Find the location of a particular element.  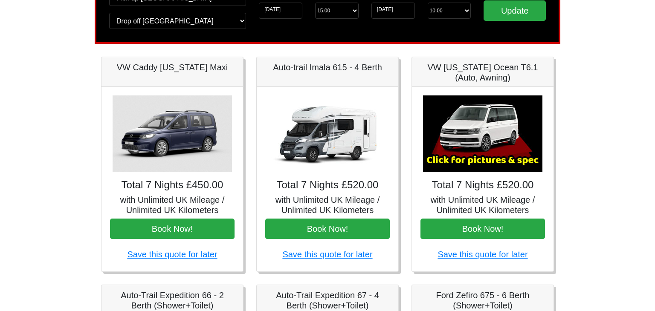

img: Auto-trail Imala 615 - 4 Berth is located at coordinates (327, 134).